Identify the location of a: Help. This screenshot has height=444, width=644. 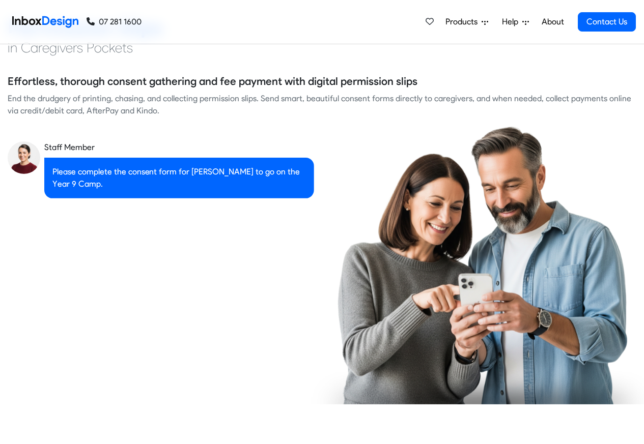
(515, 22).